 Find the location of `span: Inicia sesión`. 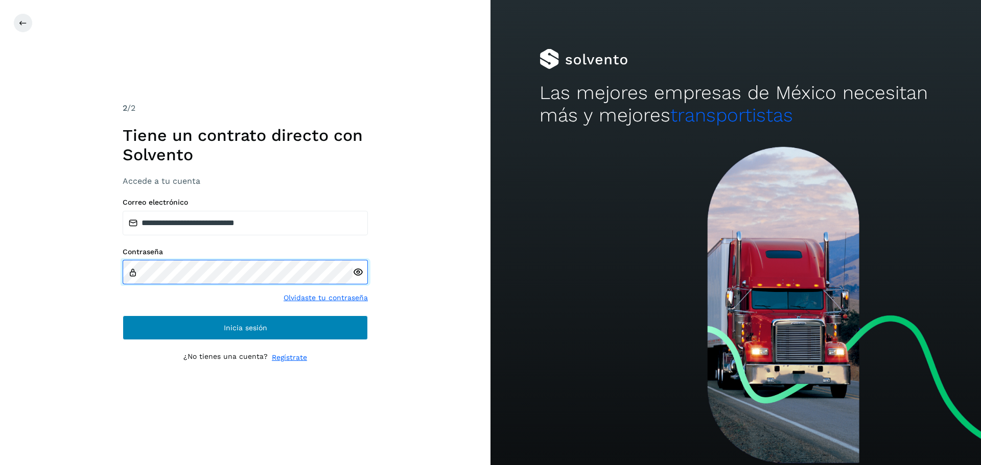

span: Inicia sesión is located at coordinates (245, 328).